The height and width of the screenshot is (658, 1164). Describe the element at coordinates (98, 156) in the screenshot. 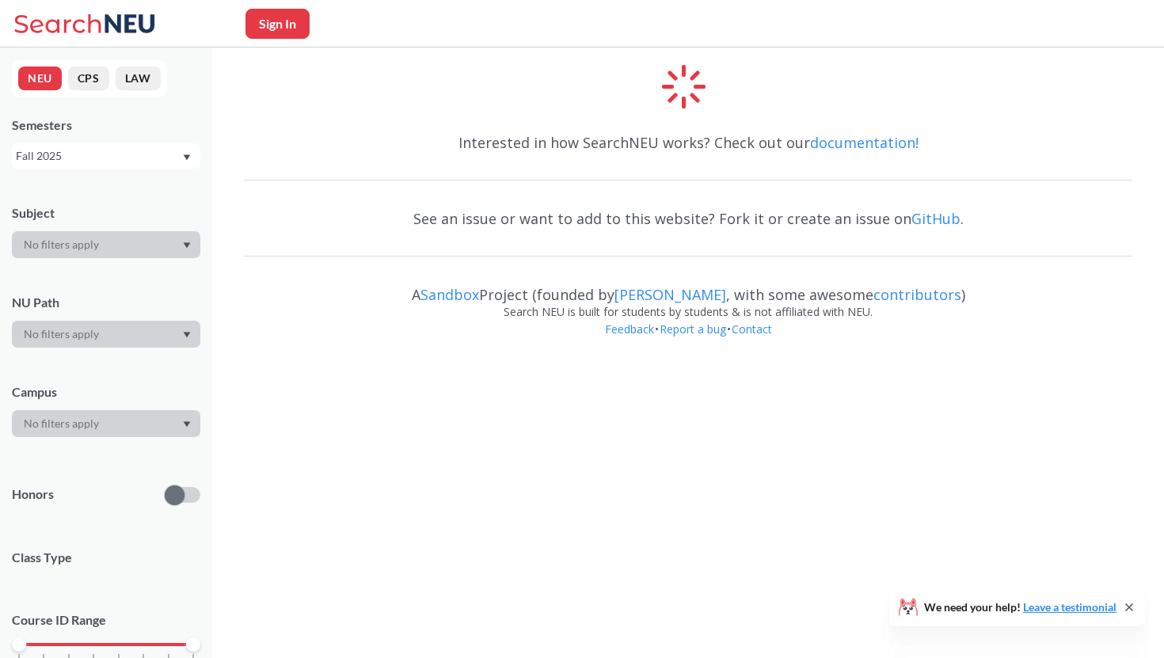

I see `div: Fall 2025` at that location.